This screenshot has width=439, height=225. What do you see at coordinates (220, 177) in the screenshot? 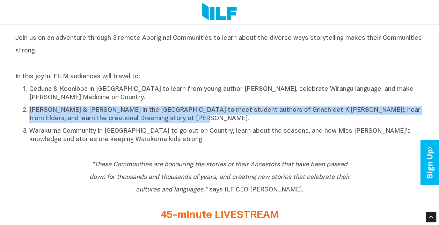
I see `i: “These Communities are honouring the stories of their Ancestors that have been passed down for th...` at bounding box center [220, 177].